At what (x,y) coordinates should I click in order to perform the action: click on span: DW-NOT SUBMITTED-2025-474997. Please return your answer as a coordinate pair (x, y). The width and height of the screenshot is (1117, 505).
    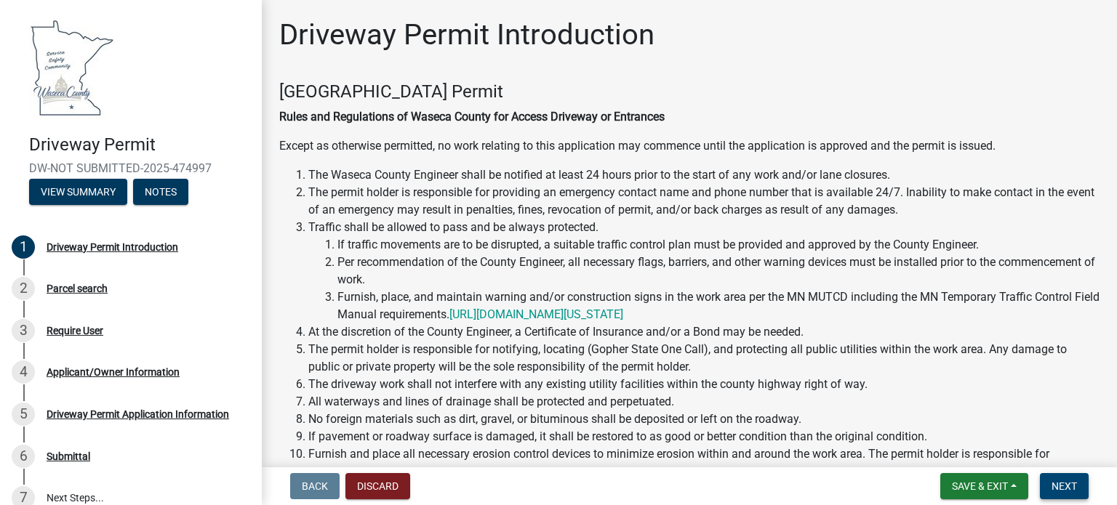
    Looking at the image, I should click on (131, 168).